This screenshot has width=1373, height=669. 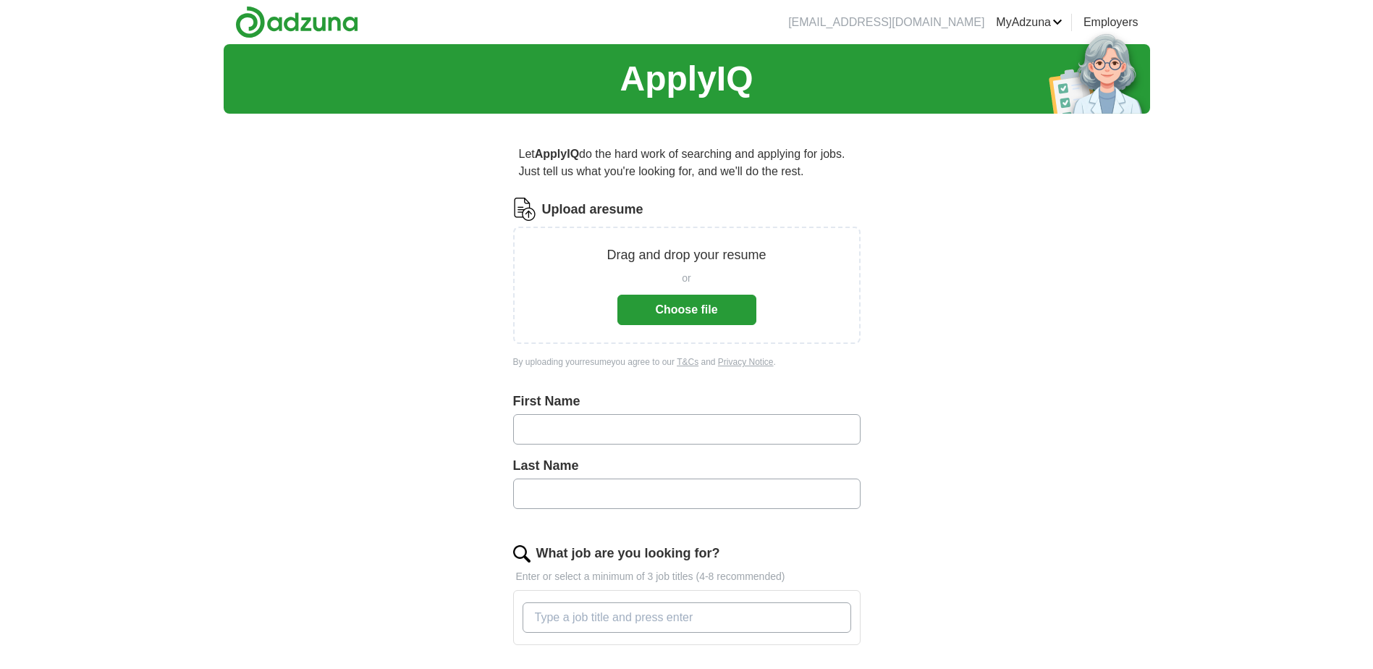 What do you see at coordinates (687, 401) in the screenshot?
I see `label: First Name` at bounding box center [687, 401].